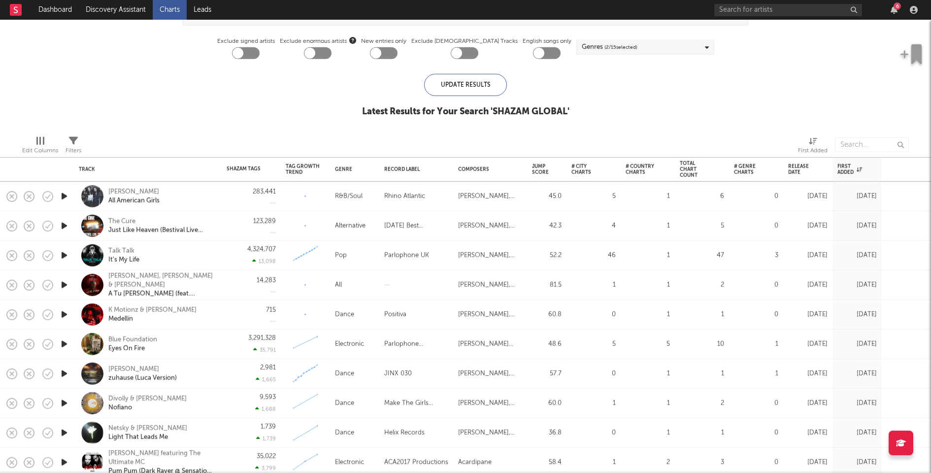 This screenshot has height=473, width=931. Describe the element at coordinates (264, 192) in the screenshot. I see `div: 283,441` at that location.